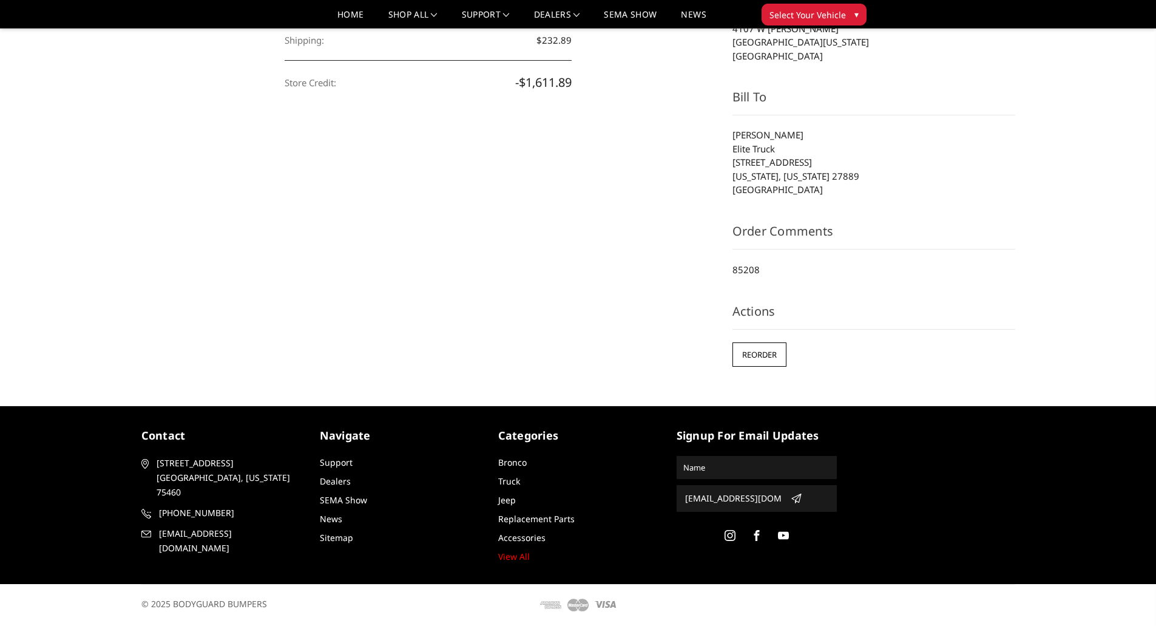  I want to click on button: Select Your Vehicle, so click(814, 15).